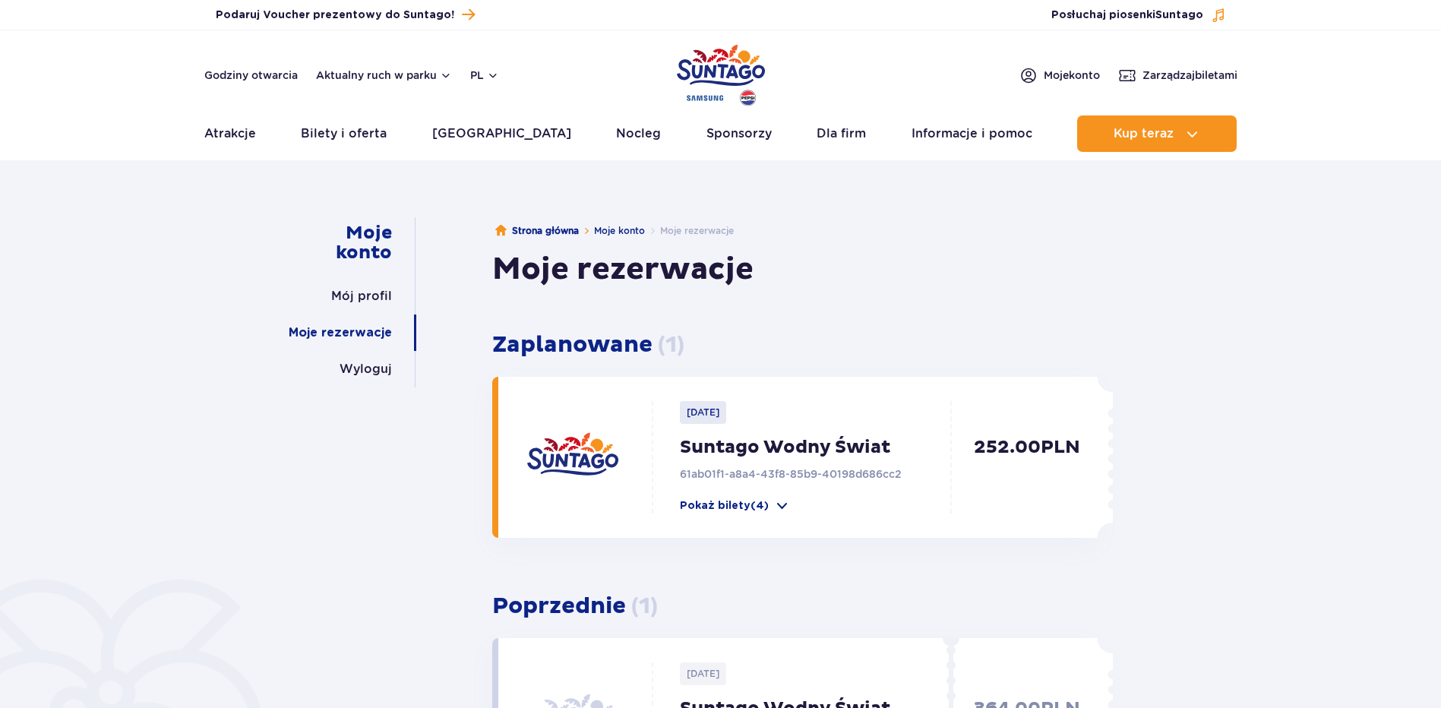  What do you see at coordinates (1060, 75) in the screenshot?
I see `a: Mojekonto` at bounding box center [1060, 75].